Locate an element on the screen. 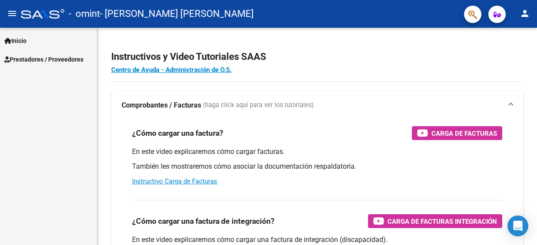 The height and width of the screenshot is (245, 537). mat-icon: menu is located at coordinates (12, 13).